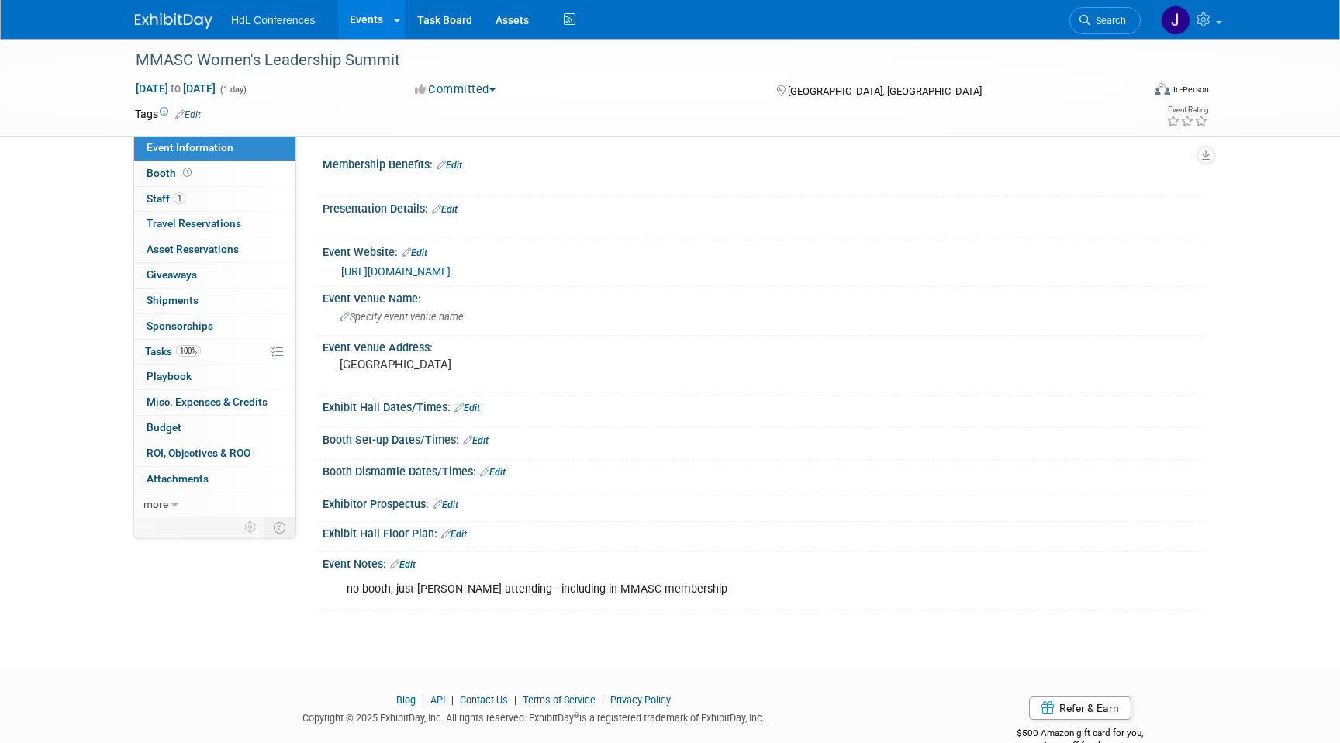  Describe the element at coordinates (215, 148) in the screenshot. I see `a: Event Information` at that location.